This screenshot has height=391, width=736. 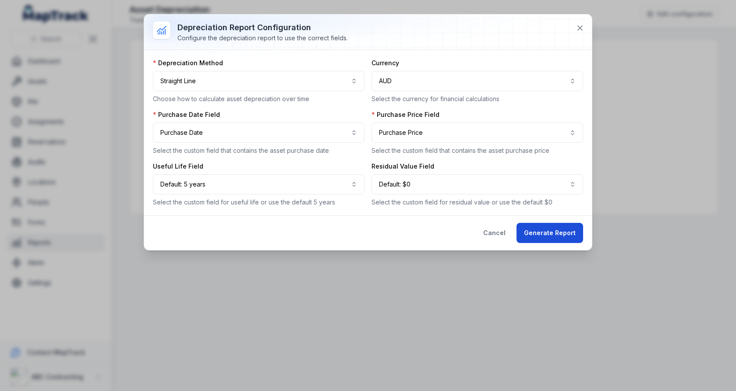 What do you see at coordinates (259, 133) in the screenshot?
I see `button: Purchase Date` at bounding box center [259, 133].